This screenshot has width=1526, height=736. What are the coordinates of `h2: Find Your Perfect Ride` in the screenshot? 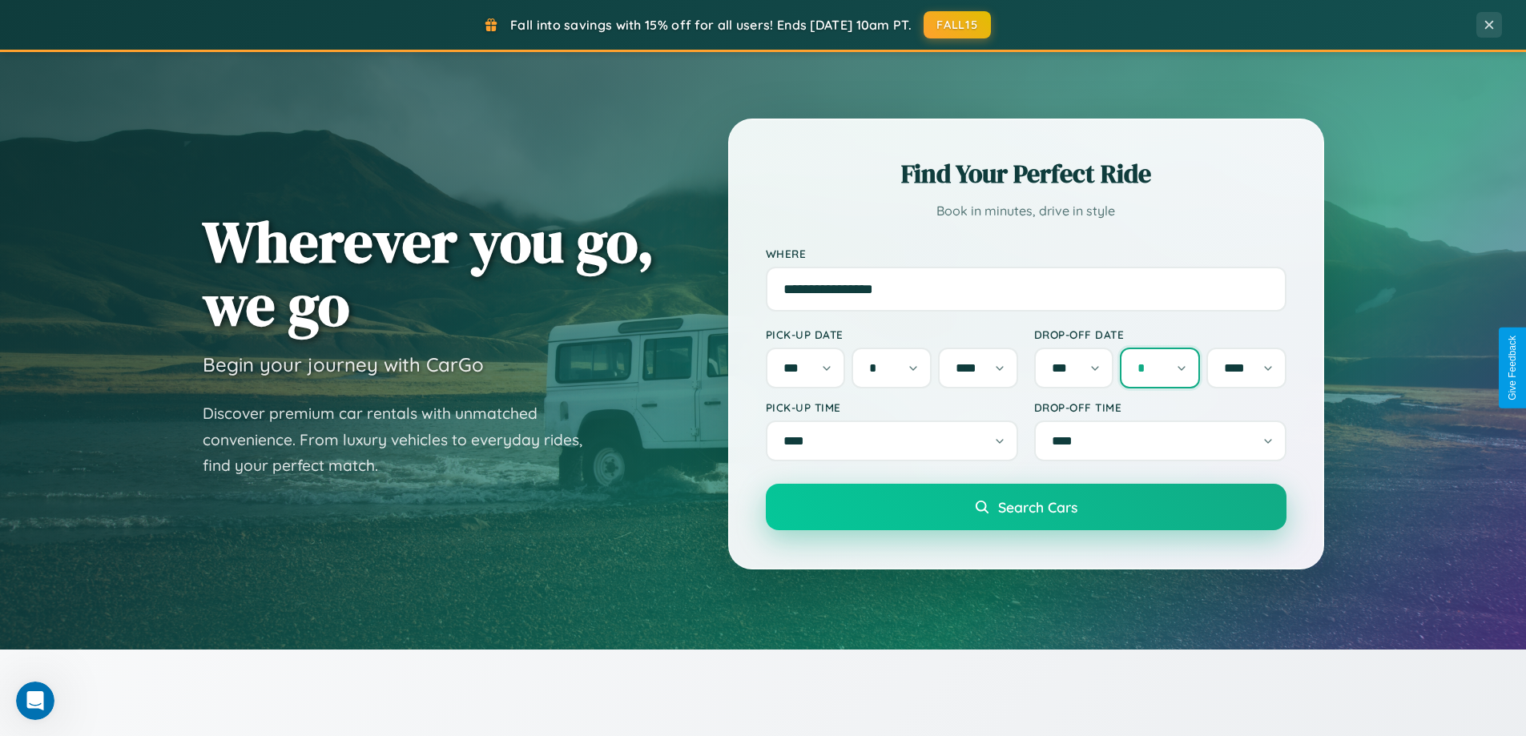 It's located at (1026, 174).